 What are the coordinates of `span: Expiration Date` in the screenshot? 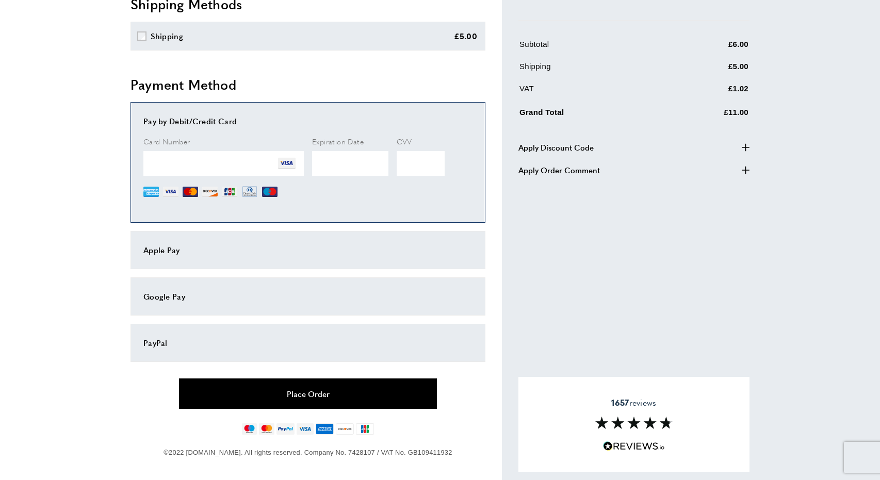 It's located at (338, 141).